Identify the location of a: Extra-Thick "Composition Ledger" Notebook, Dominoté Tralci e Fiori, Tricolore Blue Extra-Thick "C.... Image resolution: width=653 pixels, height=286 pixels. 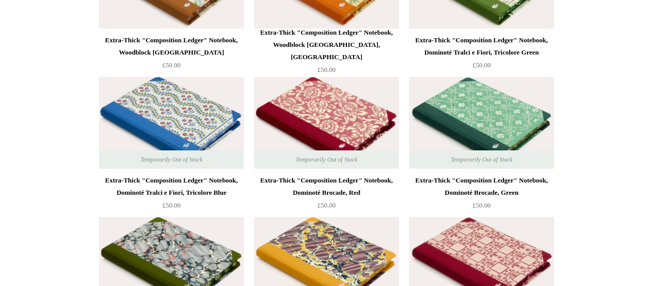
(171, 123).